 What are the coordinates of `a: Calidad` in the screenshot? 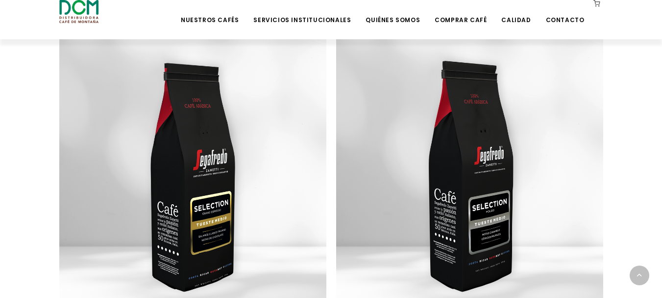 It's located at (516, 12).